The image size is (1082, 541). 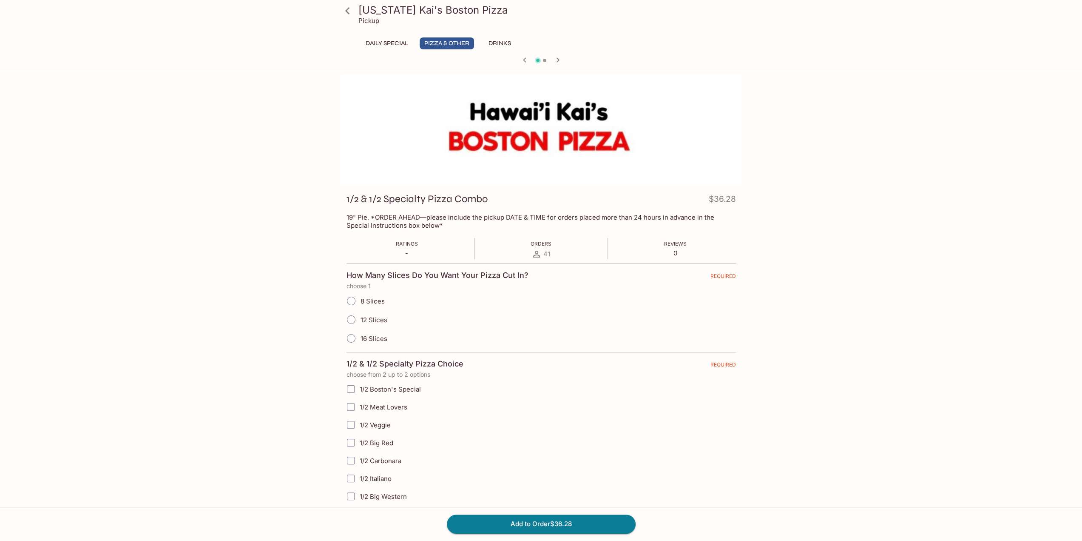 I want to click on button: Drinks, so click(x=500, y=43).